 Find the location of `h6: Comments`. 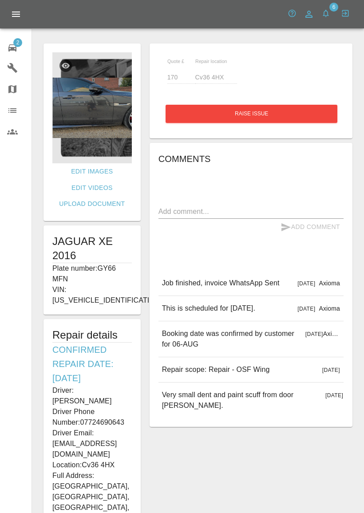

h6: Comments is located at coordinates (251, 159).